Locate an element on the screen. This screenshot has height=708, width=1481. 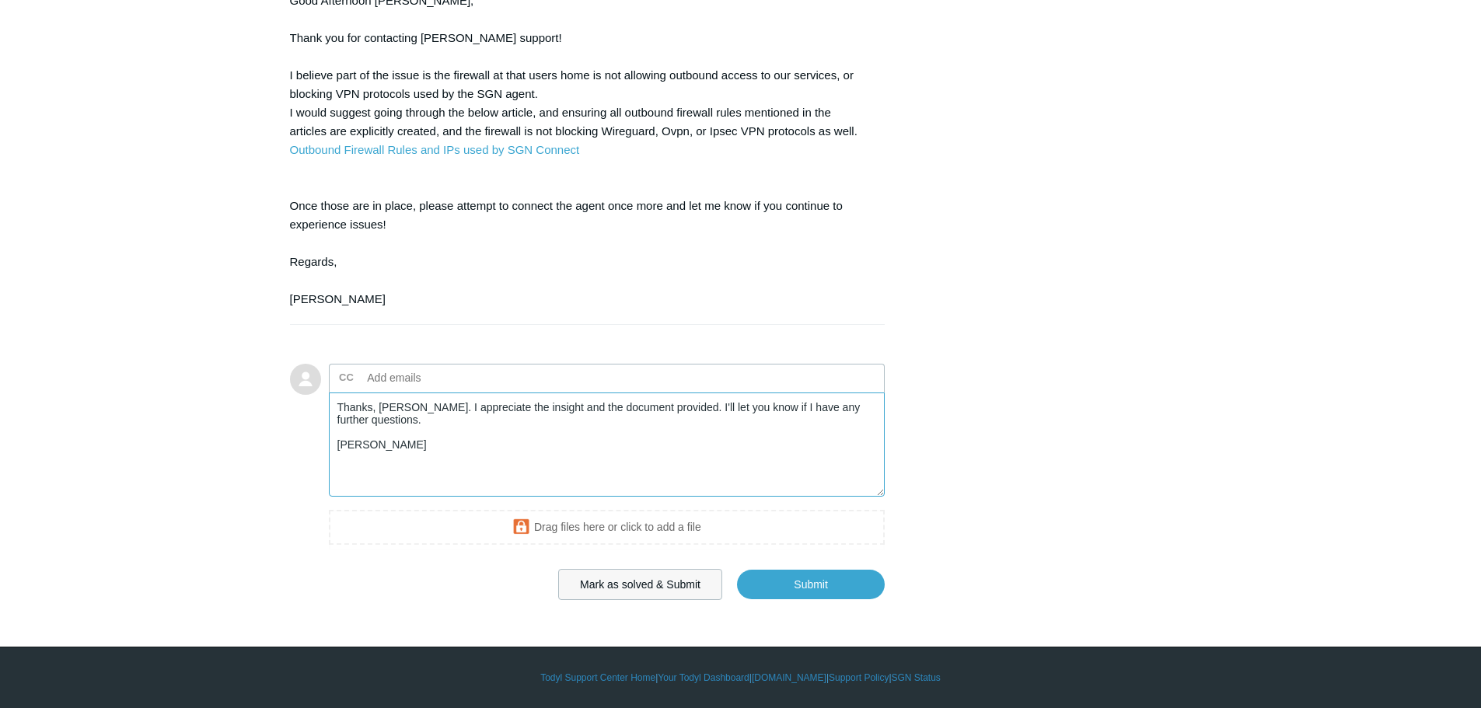
a: SGN Status is located at coordinates (916, 678).